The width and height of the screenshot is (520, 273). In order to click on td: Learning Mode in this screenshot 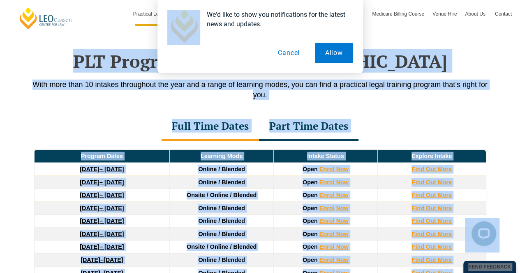, I will do `click(222, 157)`.